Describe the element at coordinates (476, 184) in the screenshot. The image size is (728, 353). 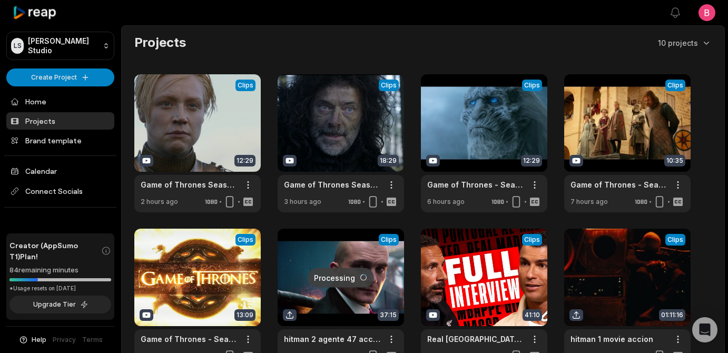
I see `a: Game of Thrones - Season 2 - Top 10 Moments` at that location.